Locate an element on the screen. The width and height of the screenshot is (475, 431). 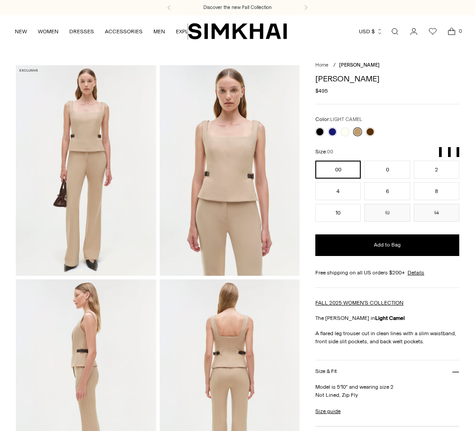
span: 00 is located at coordinates (330, 152).